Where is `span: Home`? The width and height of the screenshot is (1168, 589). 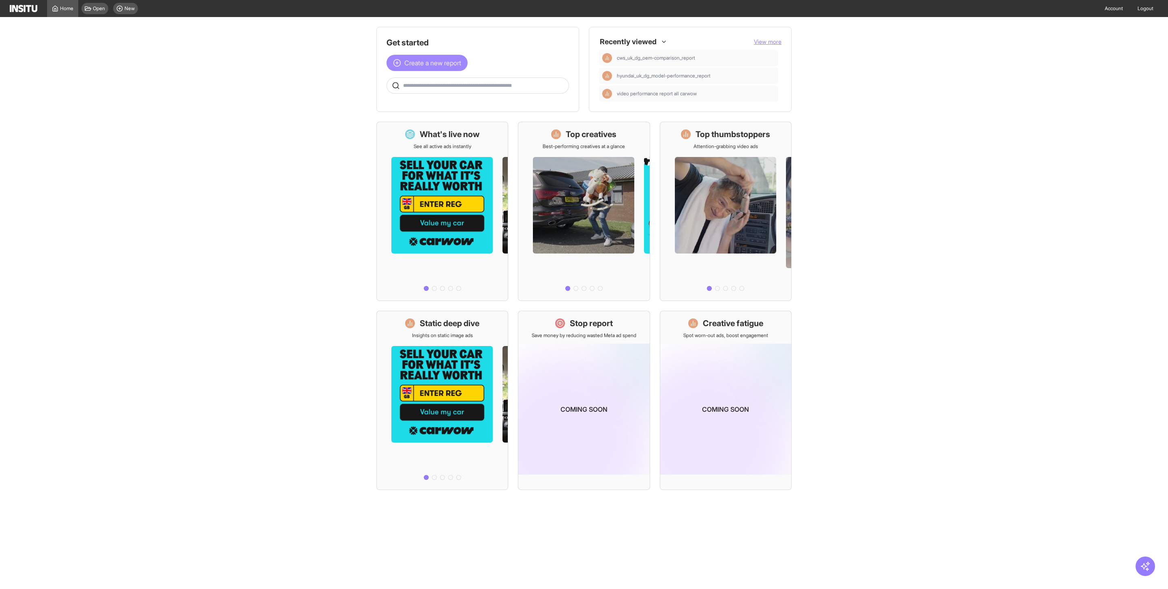
span: Home is located at coordinates (66, 9).